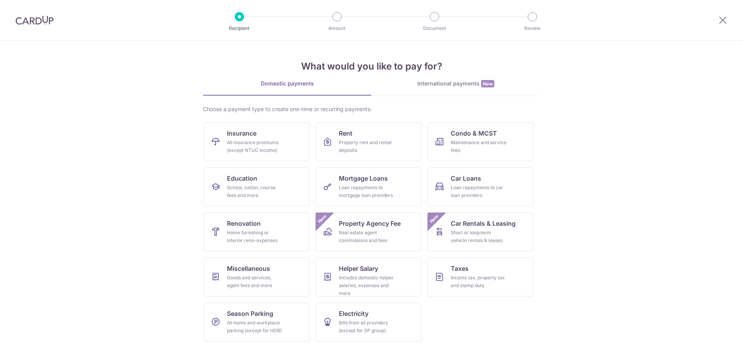 The image size is (743, 359). I want to click on p: Review, so click(532, 28).